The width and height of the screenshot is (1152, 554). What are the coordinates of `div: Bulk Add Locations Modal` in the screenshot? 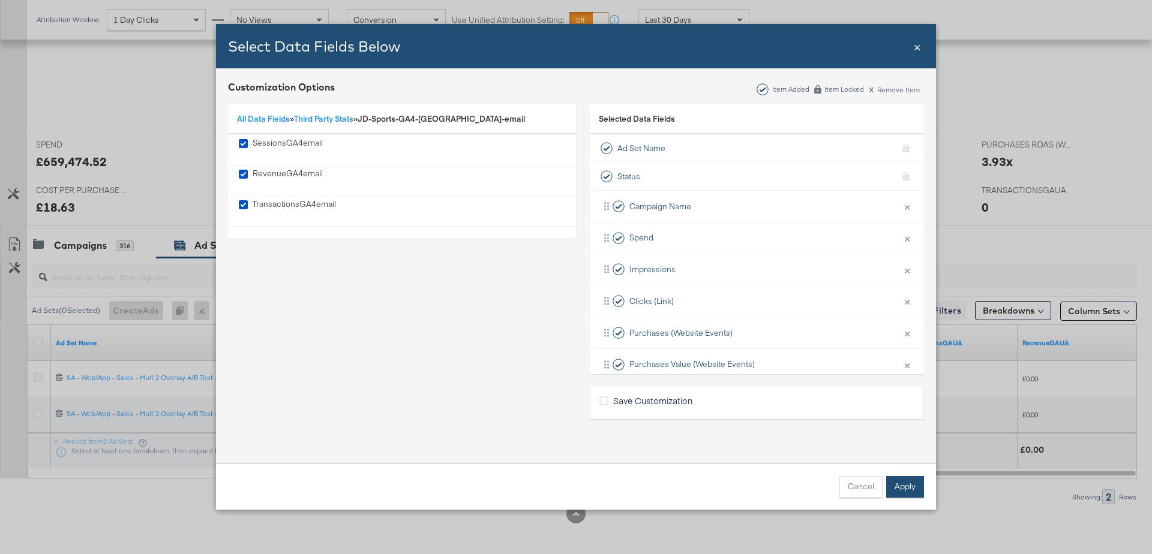 It's located at (576, 267).